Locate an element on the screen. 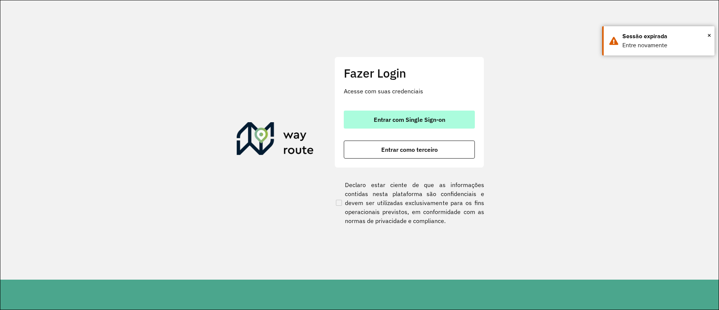 The height and width of the screenshot is (310, 719). div: Entre novamente is located at coordinates (665, 45).